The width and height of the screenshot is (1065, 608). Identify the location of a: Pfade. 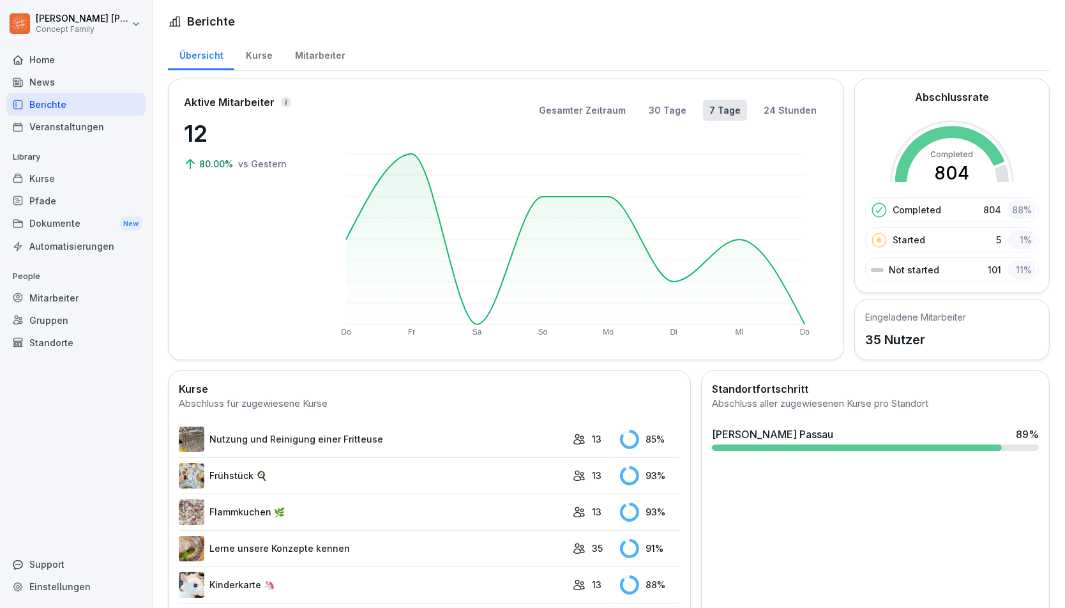
(76, 200).